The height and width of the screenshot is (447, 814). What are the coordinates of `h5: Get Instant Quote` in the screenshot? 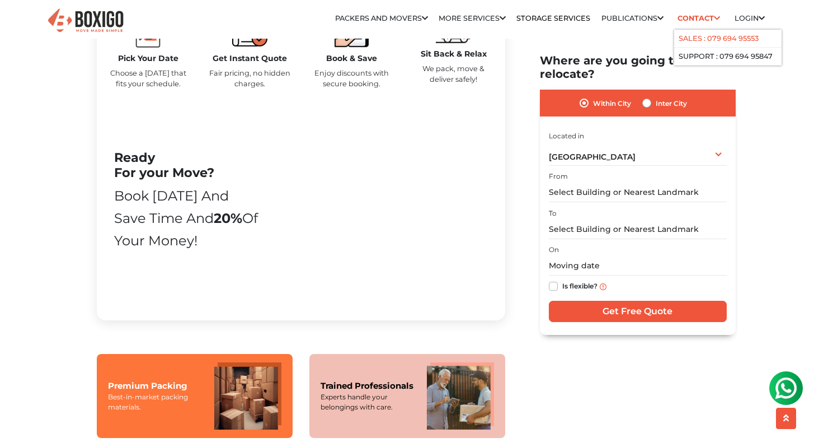 It's located at (250, 58).